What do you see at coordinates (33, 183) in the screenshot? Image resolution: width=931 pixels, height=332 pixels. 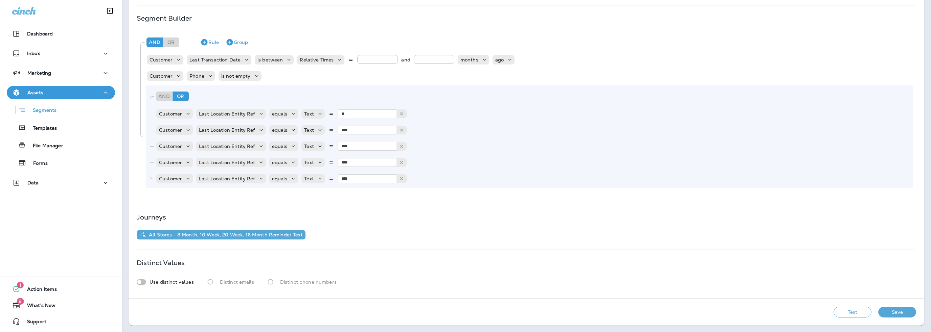 I see `p: Data` at bounding box center [33, 183].